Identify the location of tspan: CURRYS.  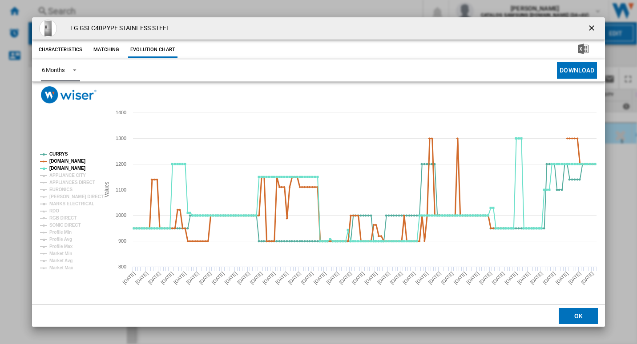
(59, 154).